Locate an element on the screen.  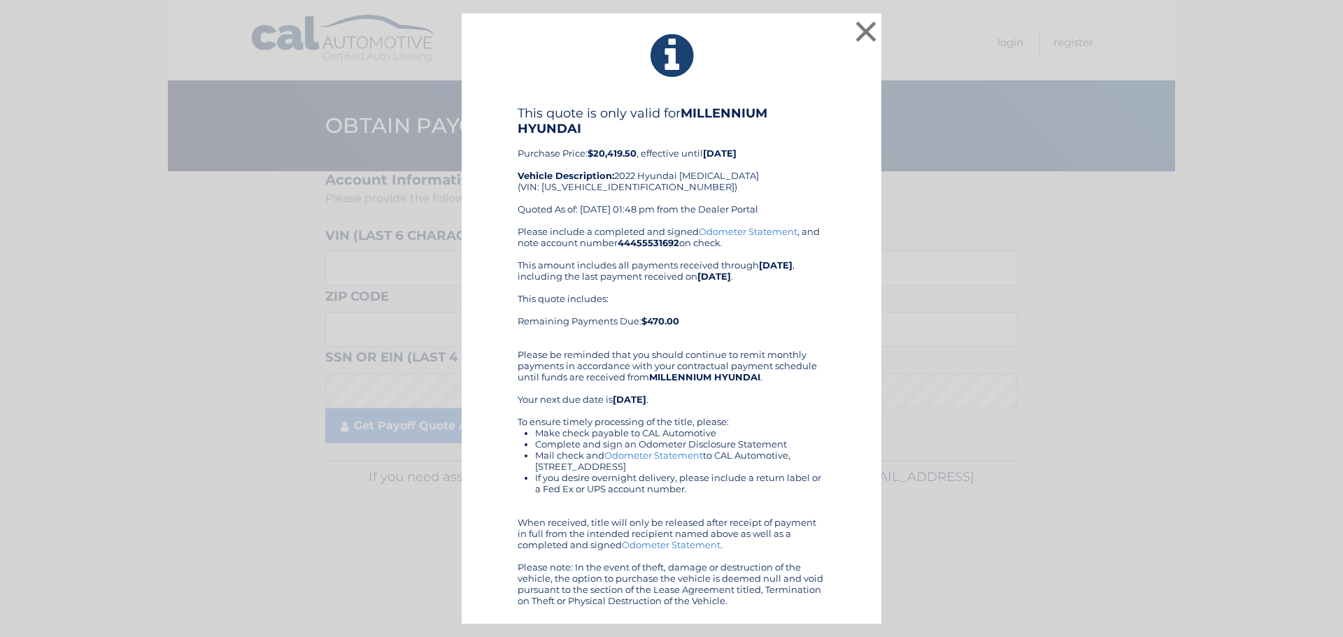
li: Complete and sign an Odometer Disclosure Statement is located at coordinates (680, 444).